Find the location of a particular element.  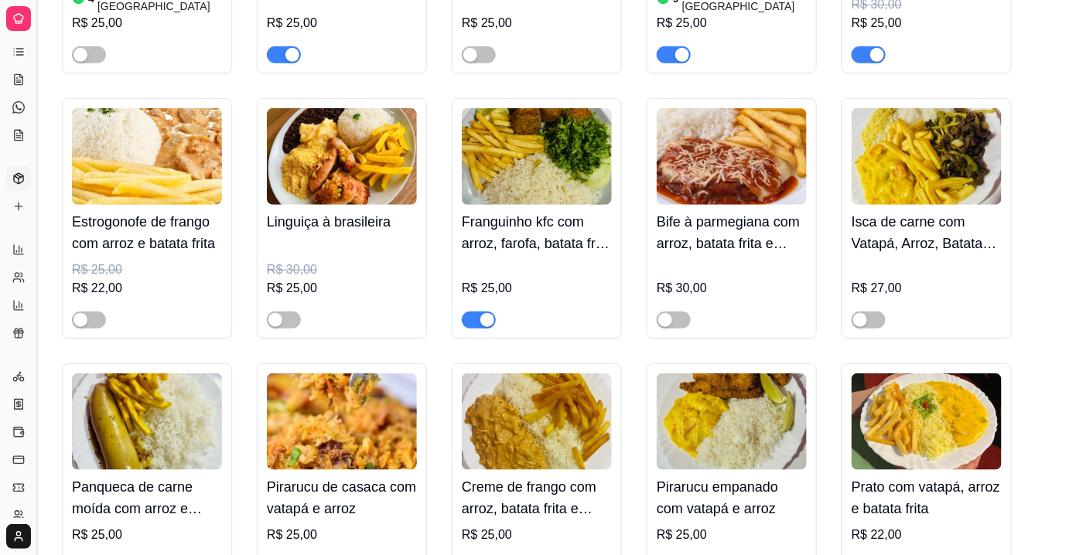

h4: Pirarucu empanado com vatapá e arroz is located at coordinates (732, 498).